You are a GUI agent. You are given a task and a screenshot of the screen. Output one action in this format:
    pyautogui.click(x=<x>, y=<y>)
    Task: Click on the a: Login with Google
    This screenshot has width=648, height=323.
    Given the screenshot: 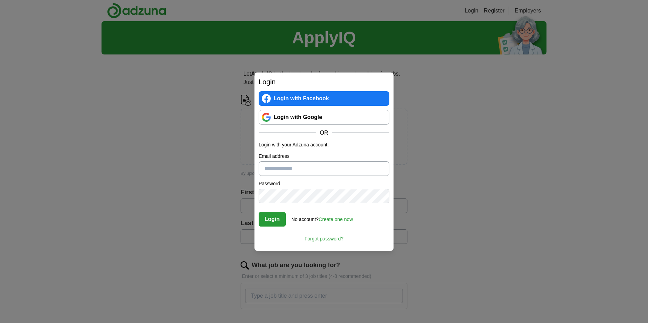 What is the action you would take?
    pyautogui.click(x=324, y=117)
    